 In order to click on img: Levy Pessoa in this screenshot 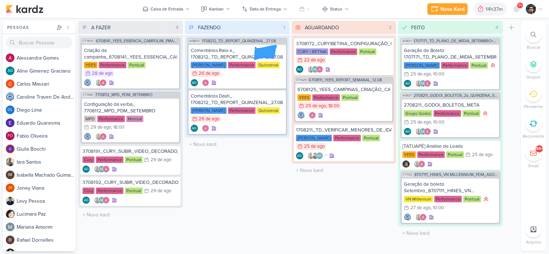, I will do `click(10, 201)`.